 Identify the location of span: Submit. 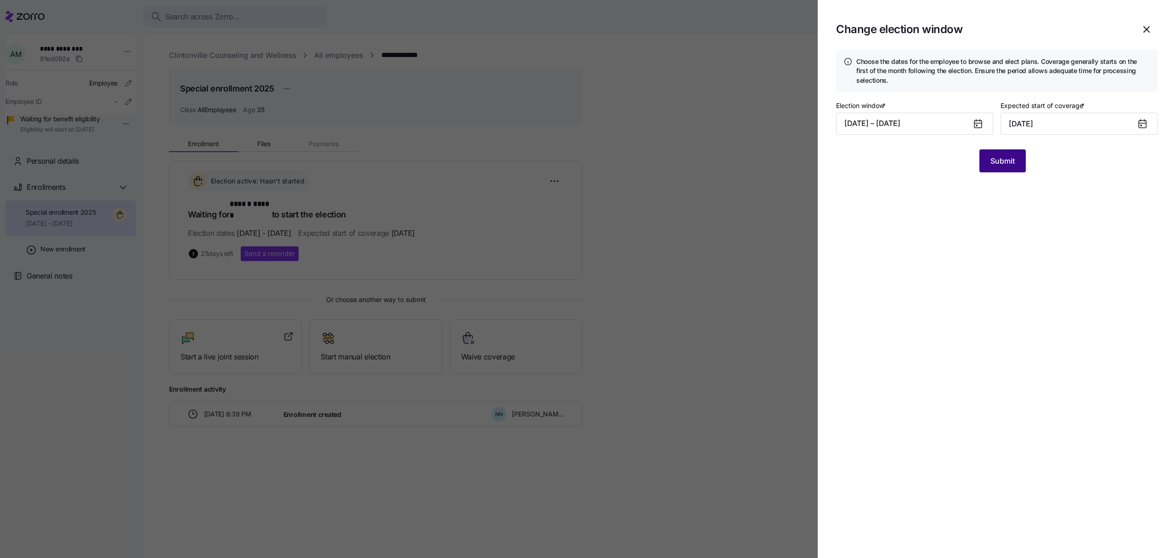
(1002, 161).